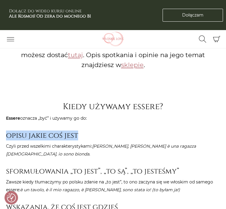 Image resolution: width=226 pixels, height=209 pixels. Describe the element at coordinates (193, 15) in the screenshot. I see `span: Dołączam` at that location.